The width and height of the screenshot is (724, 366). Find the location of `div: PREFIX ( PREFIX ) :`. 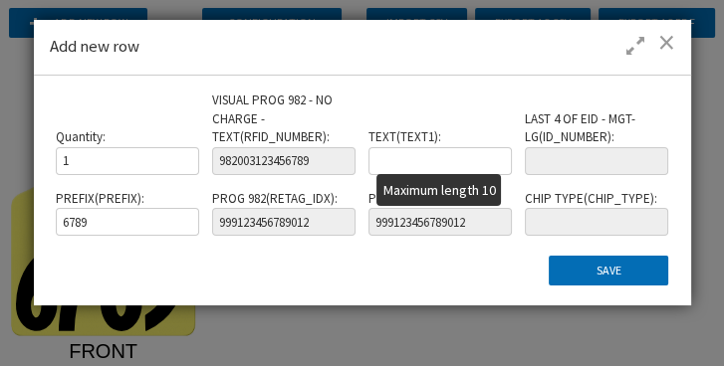

div: PREFIX ( PREFIX ) : is located at coordinates (127, 213).